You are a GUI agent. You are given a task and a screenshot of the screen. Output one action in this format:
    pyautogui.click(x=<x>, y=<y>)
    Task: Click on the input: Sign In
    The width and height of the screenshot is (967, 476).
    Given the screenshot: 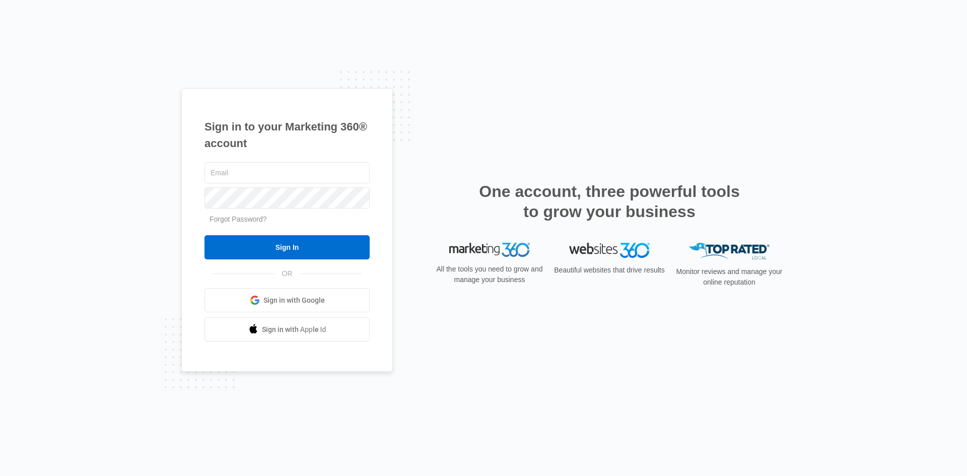 What is the action you would take?
    pyautogui.click(x=287, y=247)
    